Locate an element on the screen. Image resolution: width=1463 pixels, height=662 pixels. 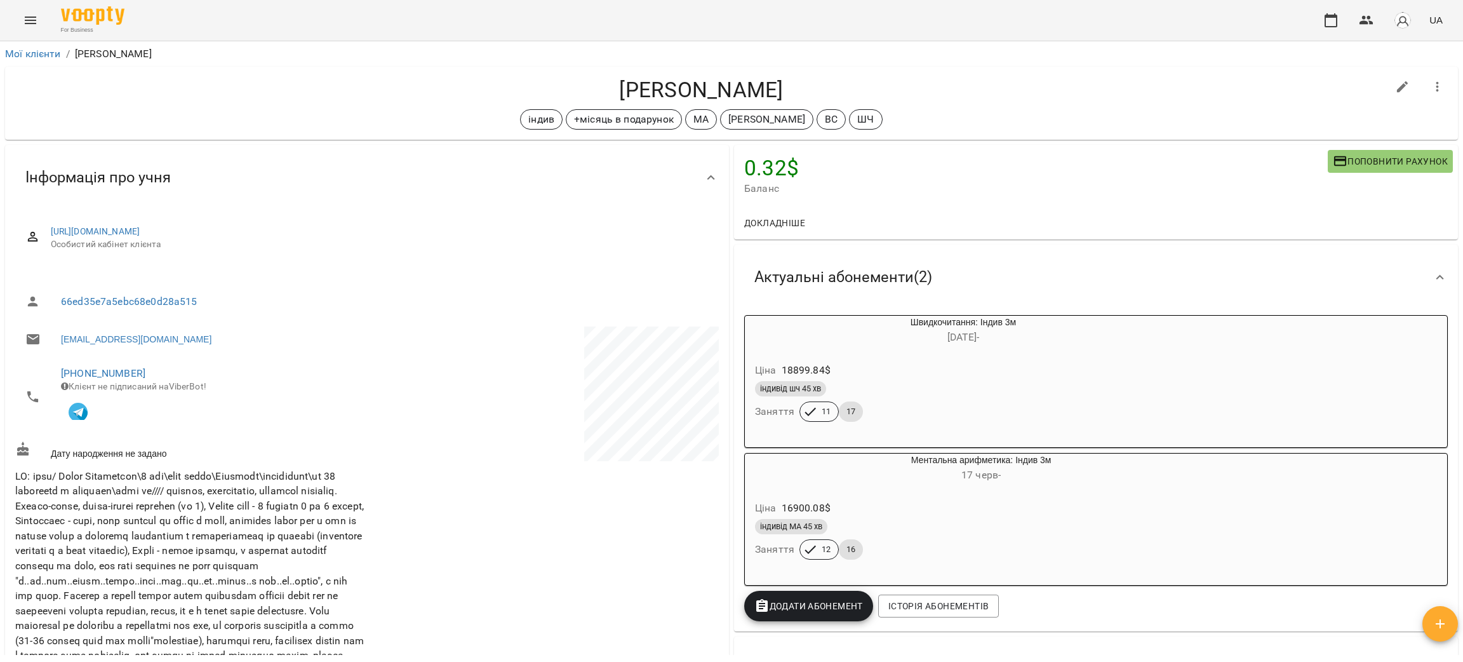
p: ВС is located at coordinates (831, 119).